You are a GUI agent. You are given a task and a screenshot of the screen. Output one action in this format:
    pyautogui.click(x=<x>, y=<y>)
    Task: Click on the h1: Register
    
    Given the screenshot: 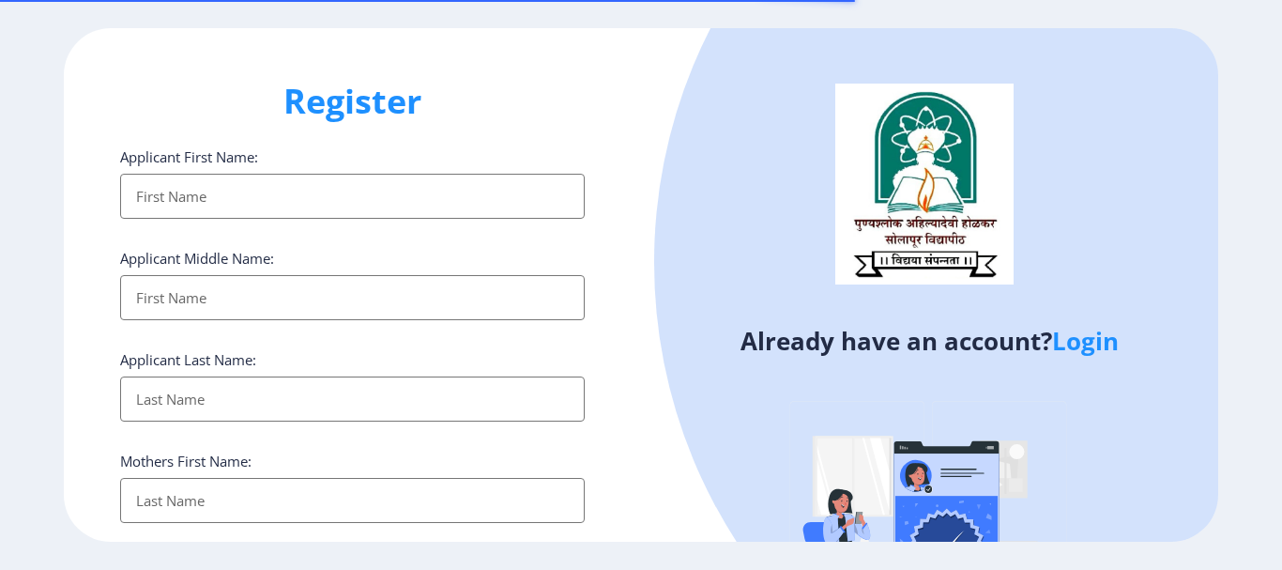 What is the action you would take?
    pyautogui.click(x=352, y=101)
    